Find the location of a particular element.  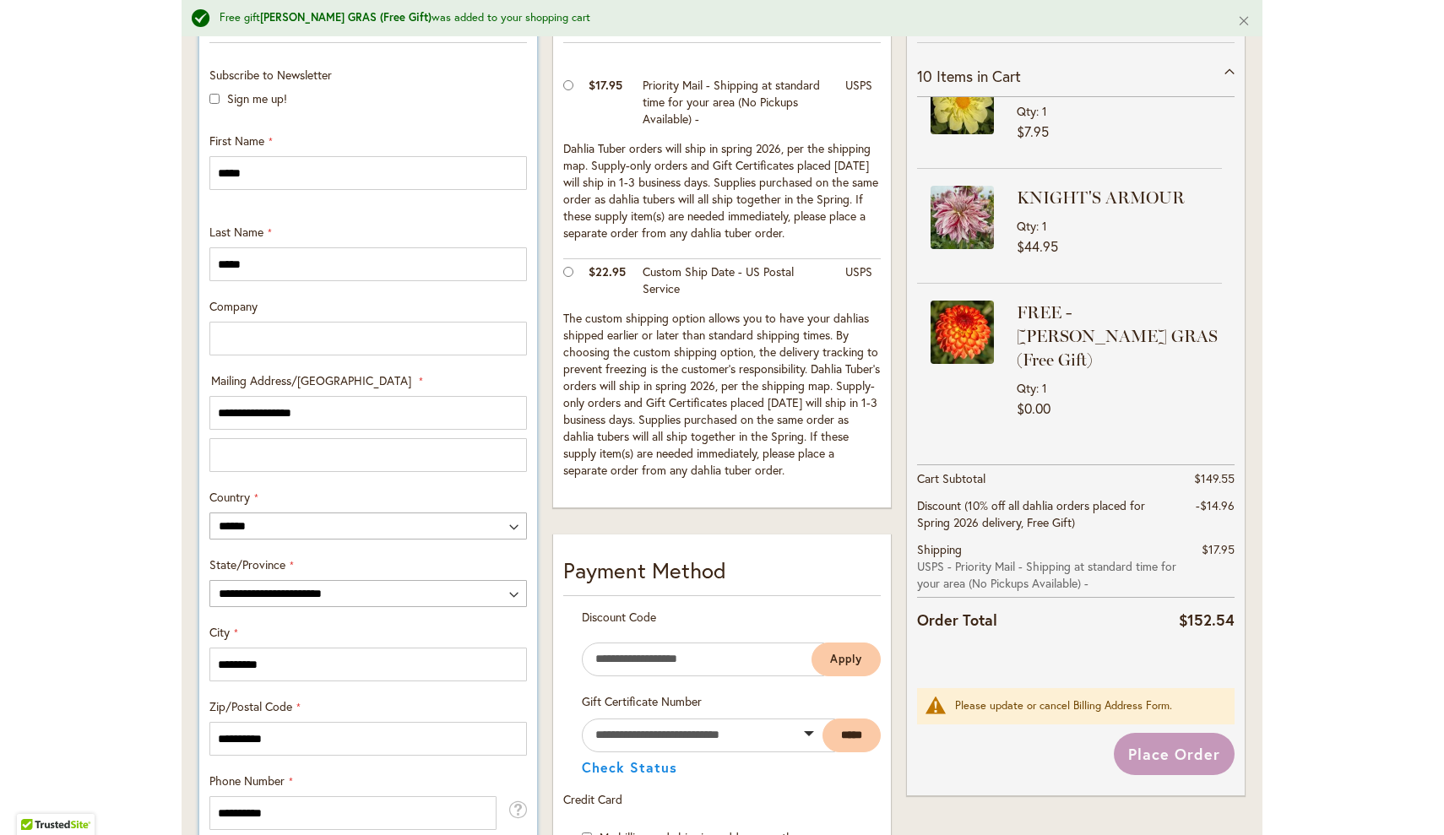

span: Please update or cancel Billing Address Form. is located at coordinates (1063, 705).